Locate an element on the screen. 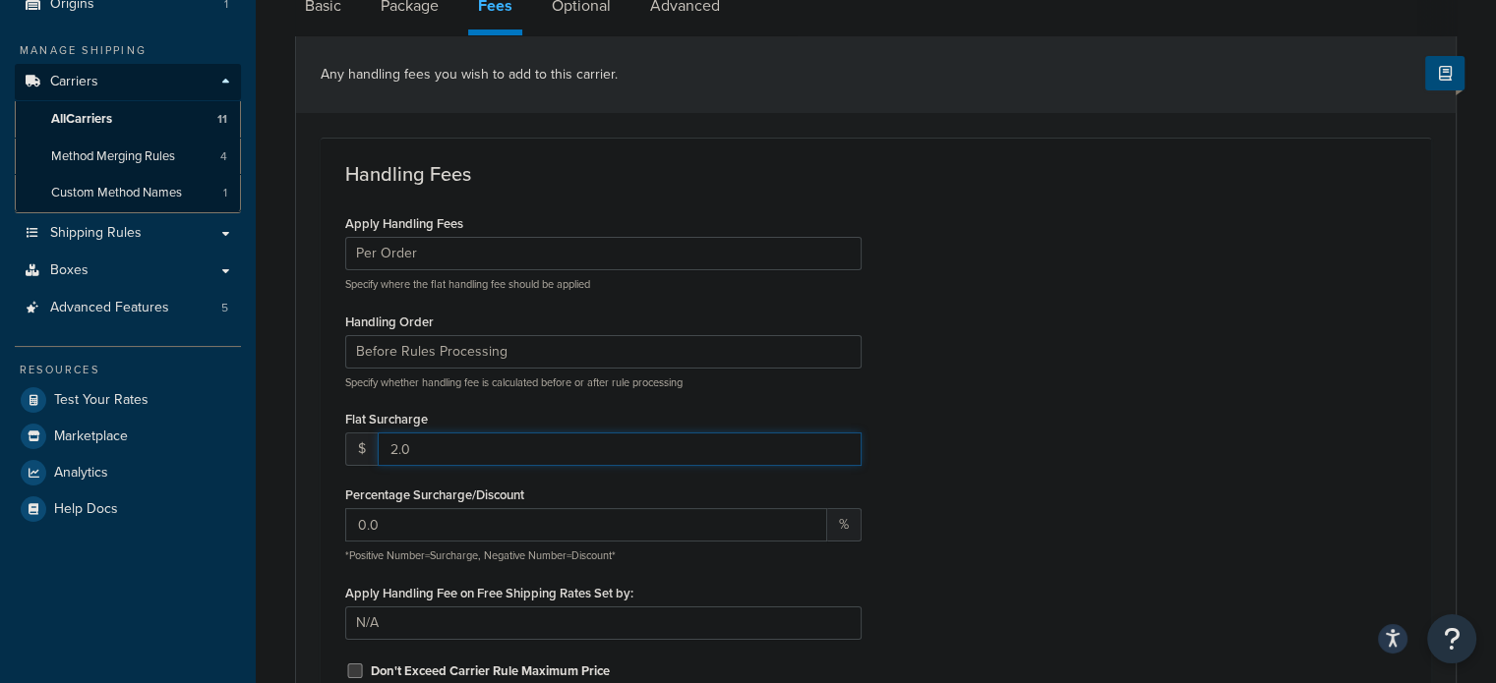  li: Carriers is located at coordinates (128, 139).